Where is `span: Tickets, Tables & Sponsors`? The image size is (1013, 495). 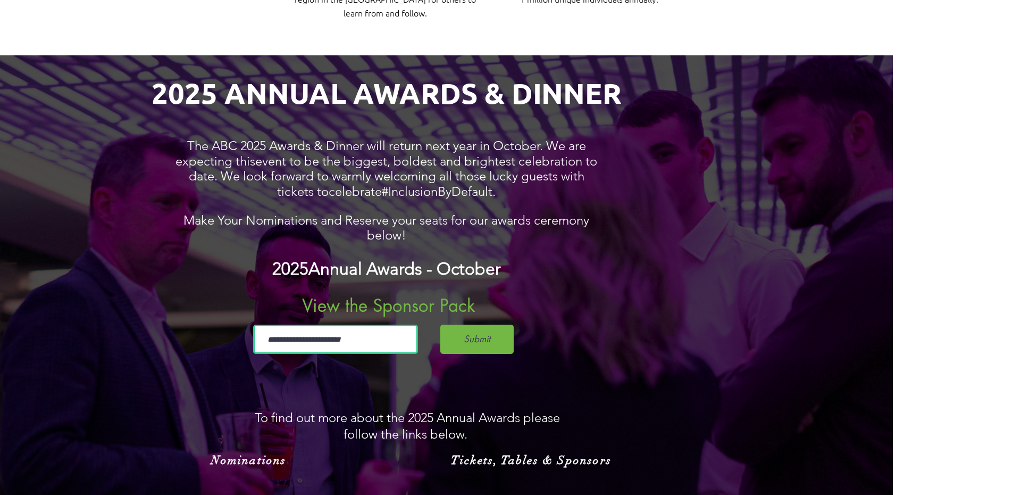 span: Tickets, Tables & Sponsors is located at coordinates (531, 460).